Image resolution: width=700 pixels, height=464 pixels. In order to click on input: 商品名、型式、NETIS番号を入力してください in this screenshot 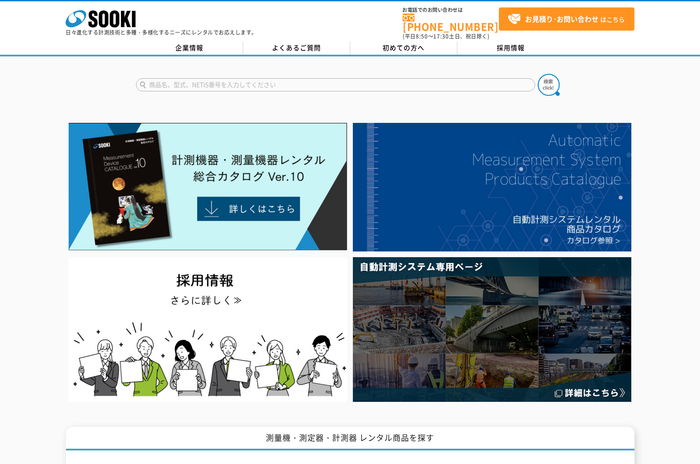, I will do `click(335, 85)`.